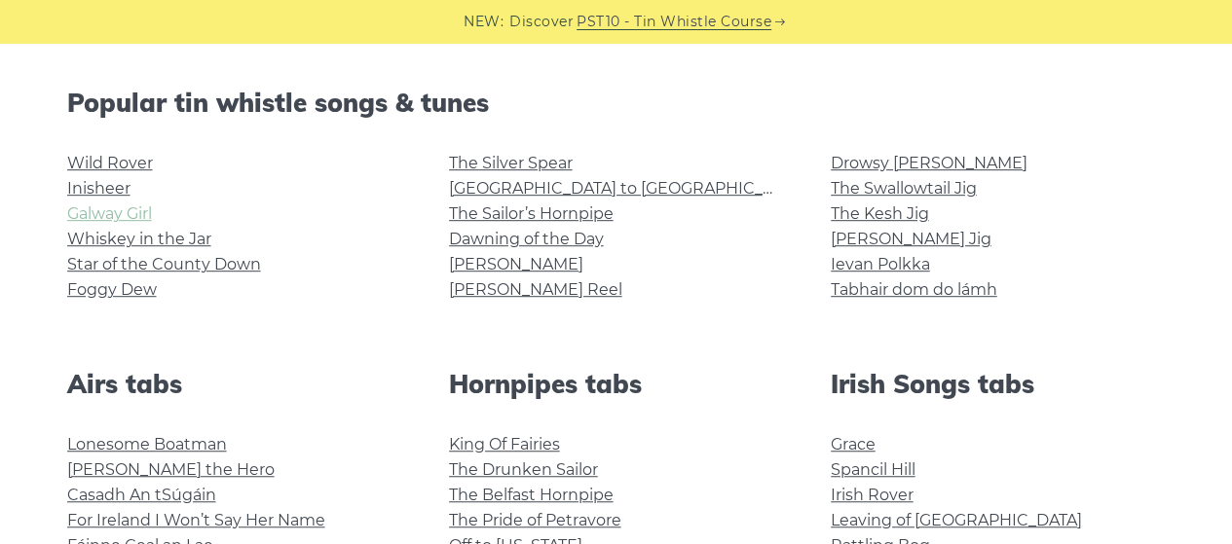 The width and height of the screenshot is (1232, 544). I want to click on a: Casadh An tSúgáin, so click(141, 495).